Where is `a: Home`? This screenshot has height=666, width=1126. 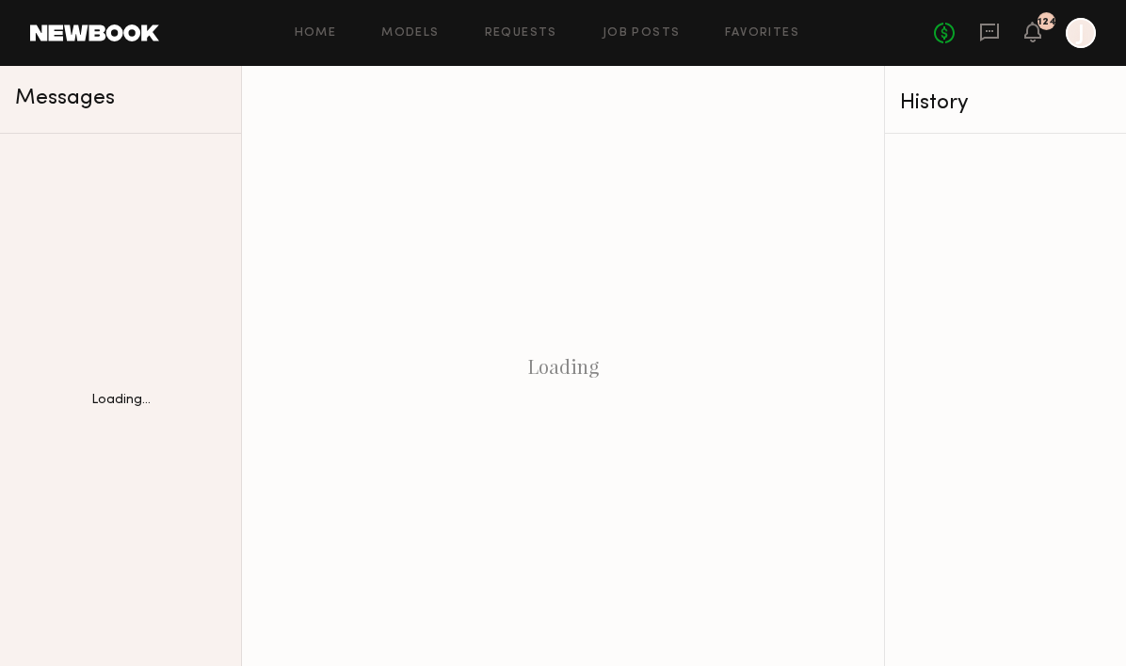
a: Home is located at coordinates (315, 33).